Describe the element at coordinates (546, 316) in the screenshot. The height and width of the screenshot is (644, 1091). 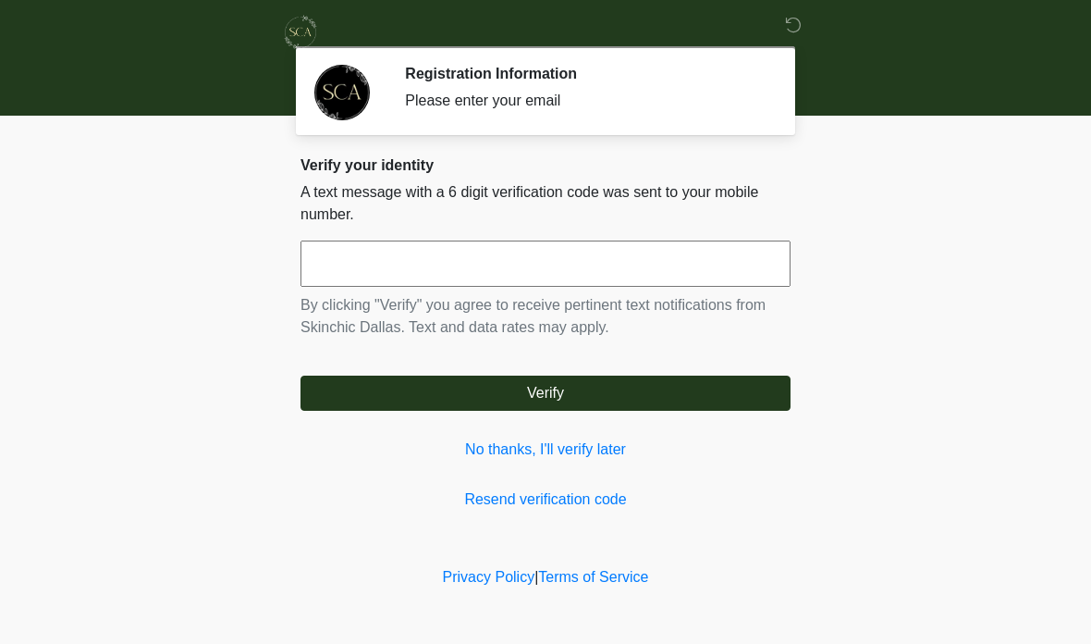
I see `p: By clicking "Verify" you agree to receive pertinent text notifications from Skinchic Dallas. Text...` at that location.